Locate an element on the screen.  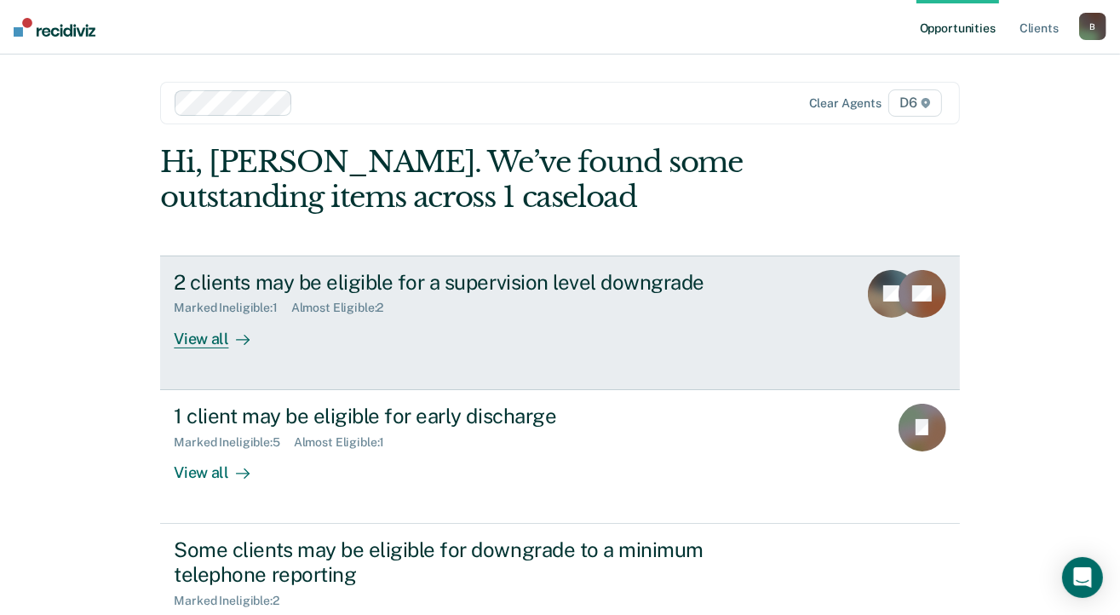
a: 1 client may be eligible for early dischargeMarked Ineligible:5Almost Eligible:1View all is located at coordinates (559, 456).